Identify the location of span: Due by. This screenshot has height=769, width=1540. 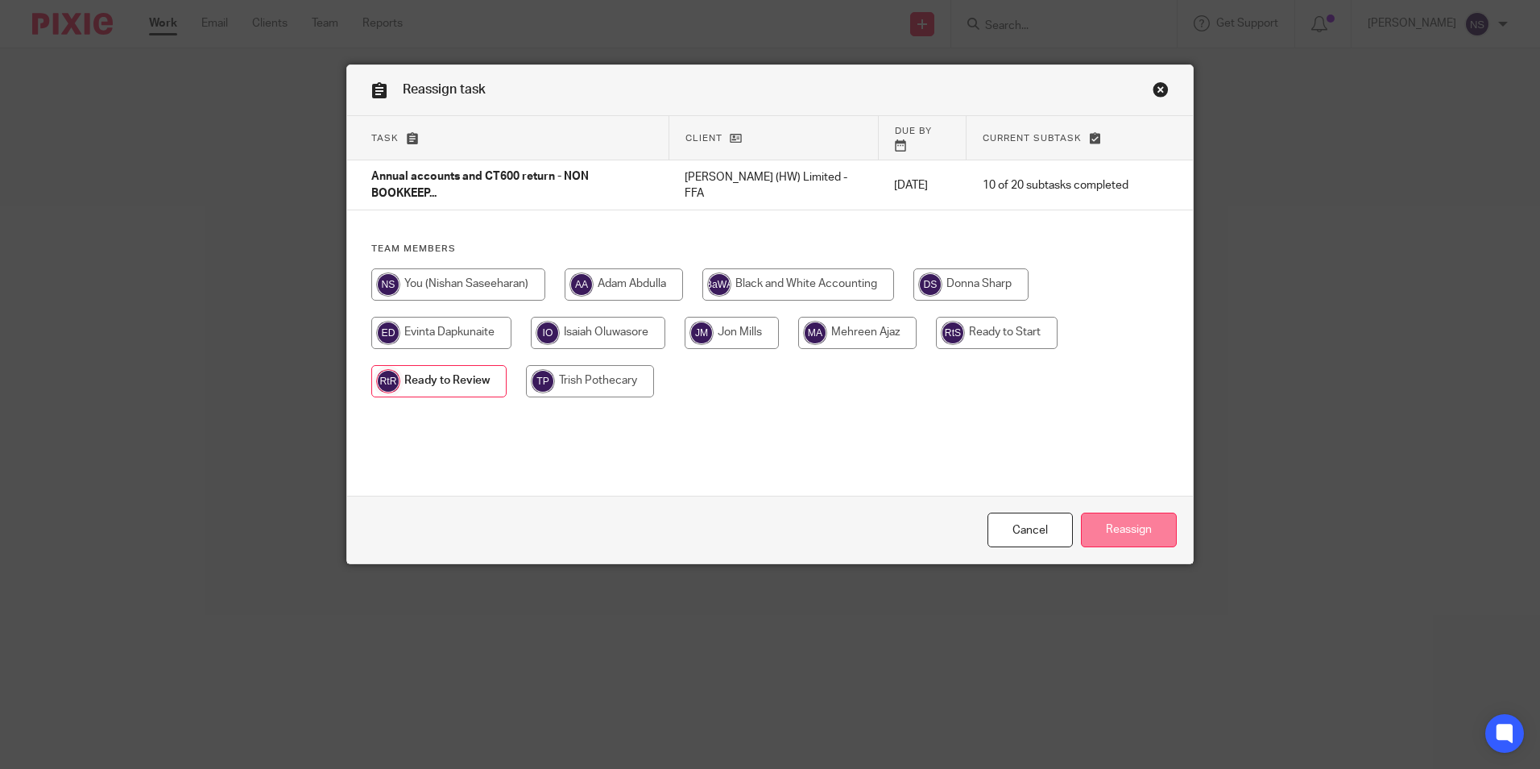
(914, 131).